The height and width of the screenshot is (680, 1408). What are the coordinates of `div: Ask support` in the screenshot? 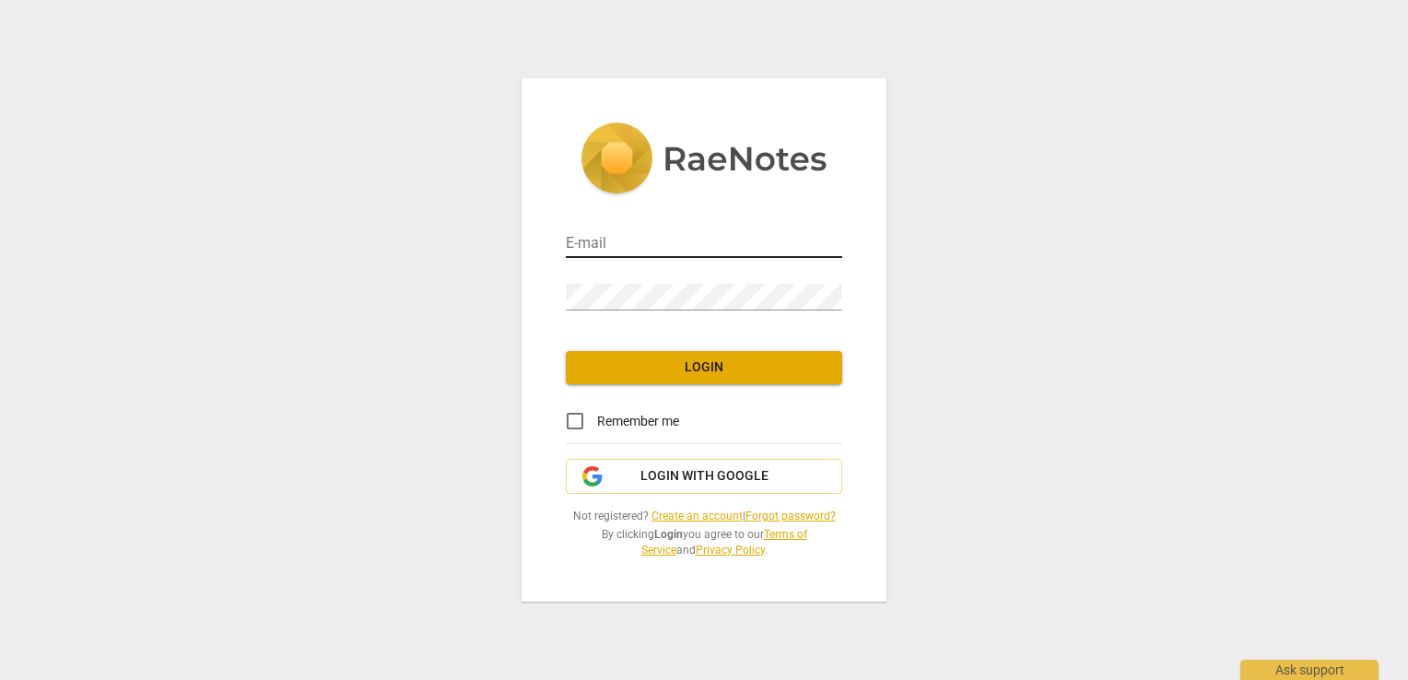 It's located at (1309, 670).